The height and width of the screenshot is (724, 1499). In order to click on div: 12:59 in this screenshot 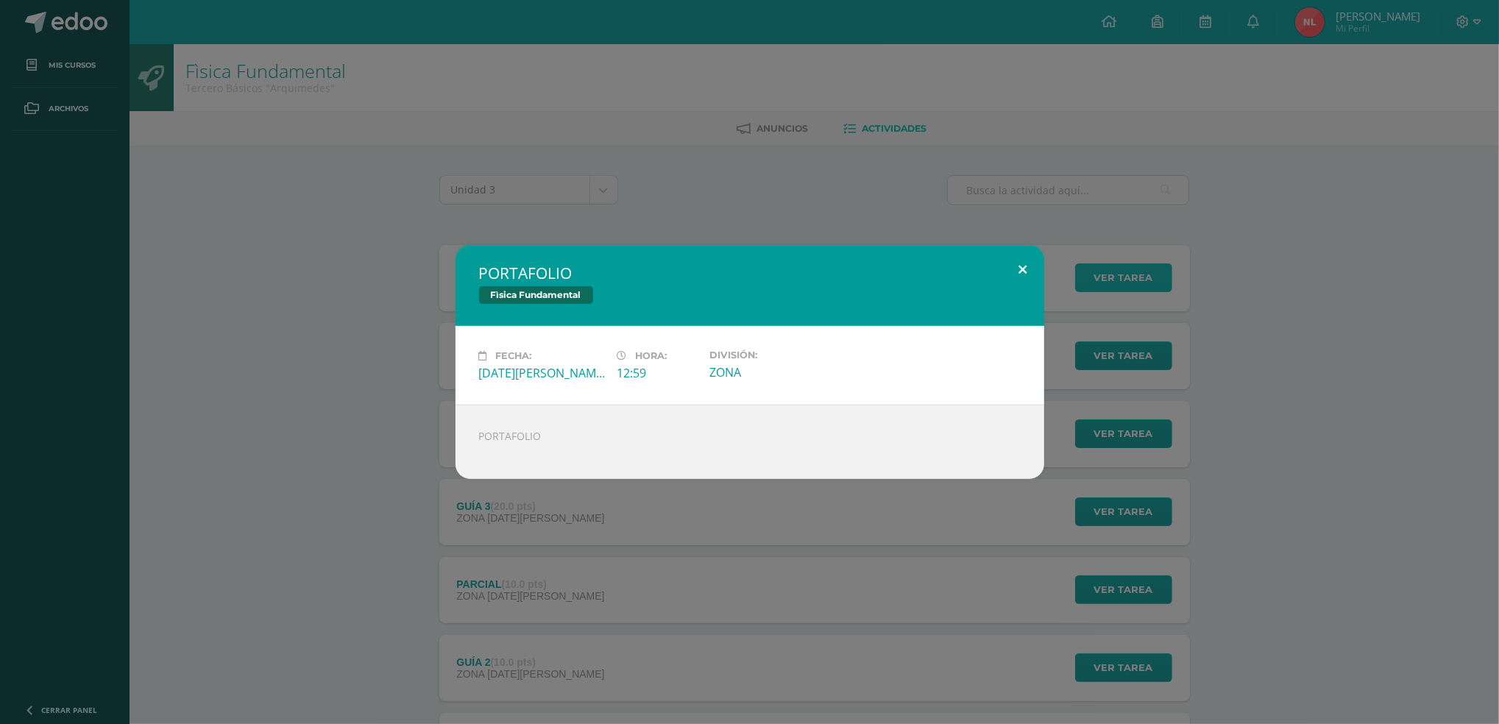, I will do `click(657, 373)`.